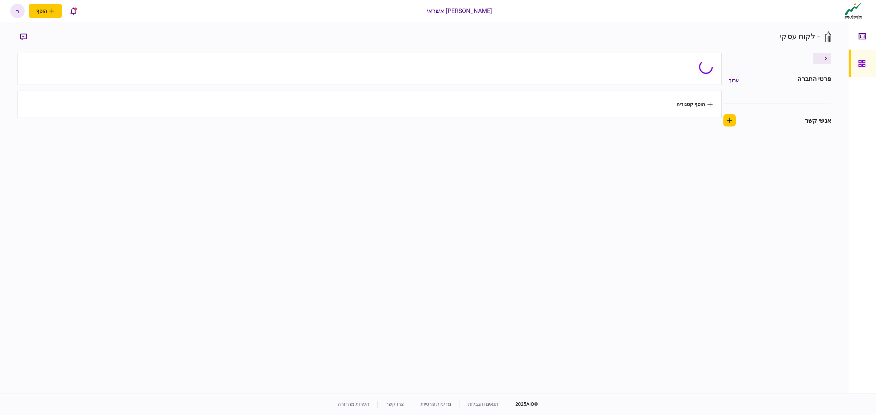 This screenshot has height=415, width=876. Describe the element at coordinates (522, 404) in the screenshot. I see `div: © 2025 AIO` at that location.